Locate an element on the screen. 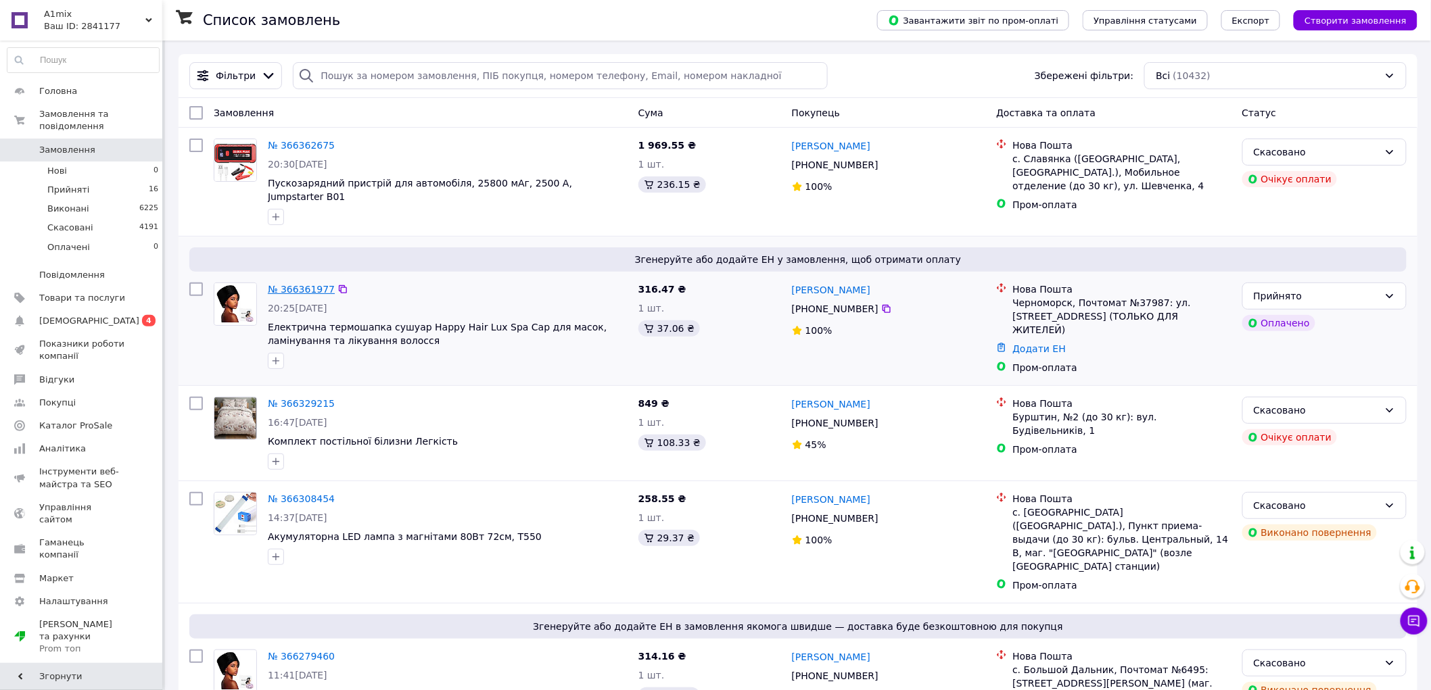  input: Пошук за номером замовлення, ПІБ покупця, номером телефону, Email, номером накладної is located at coordinates (560, 76).